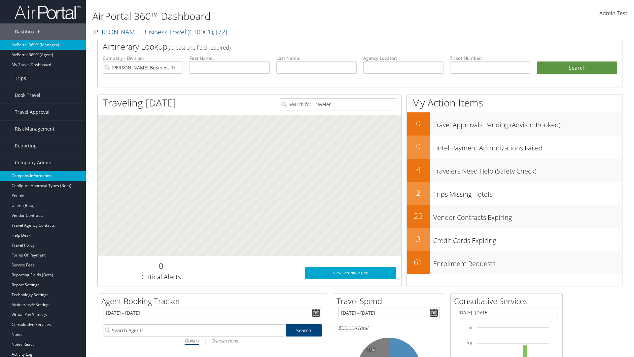 Image resolution: width=634 pixels, height=357 pixels. I want to click on input: Search for Traveler, so click(338, 104).